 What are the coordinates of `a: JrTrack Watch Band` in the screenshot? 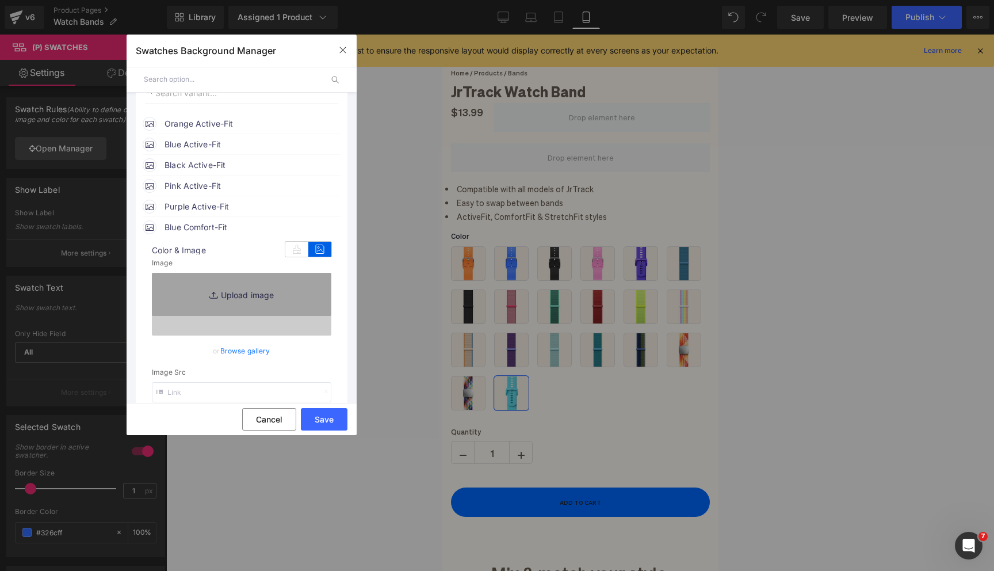 It's located at (76, 56).